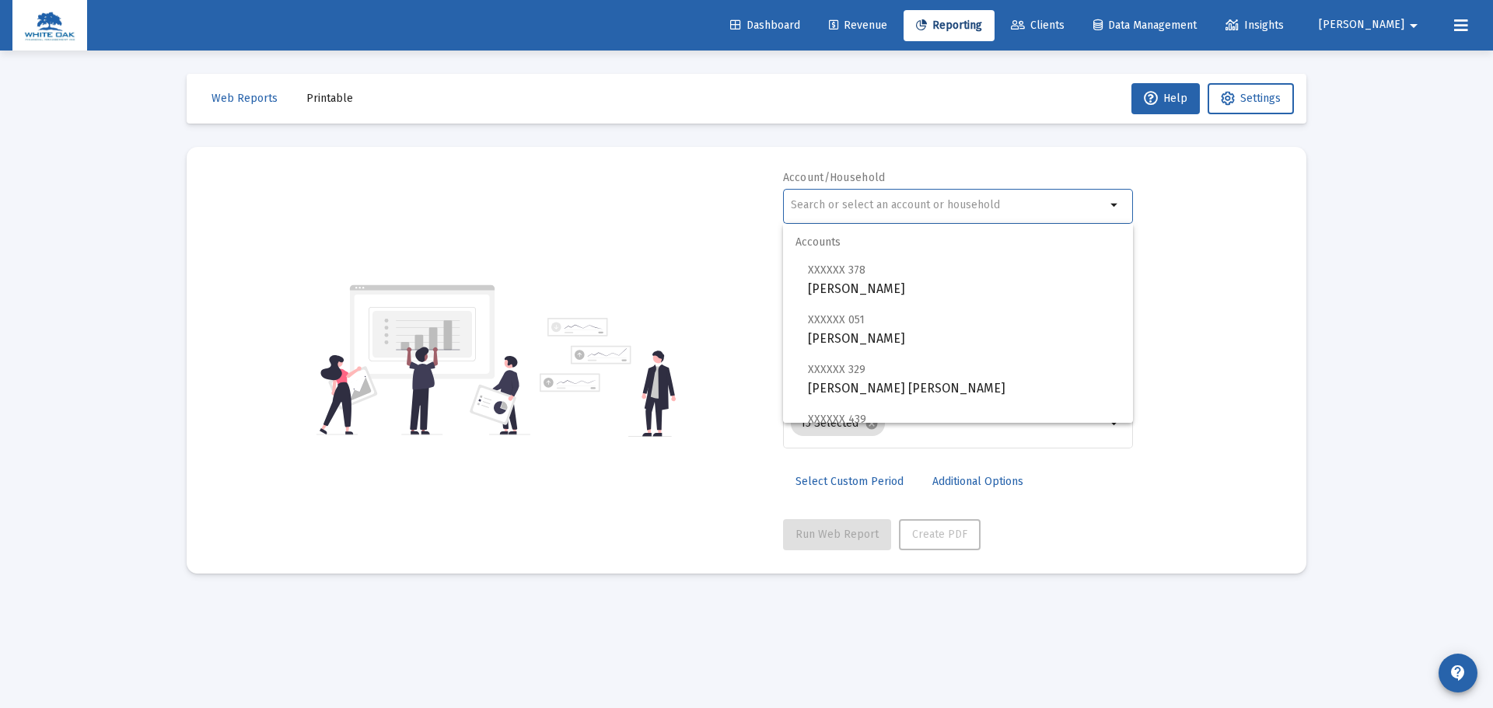  I want to click on button: Create PDF, so click(939, 535).